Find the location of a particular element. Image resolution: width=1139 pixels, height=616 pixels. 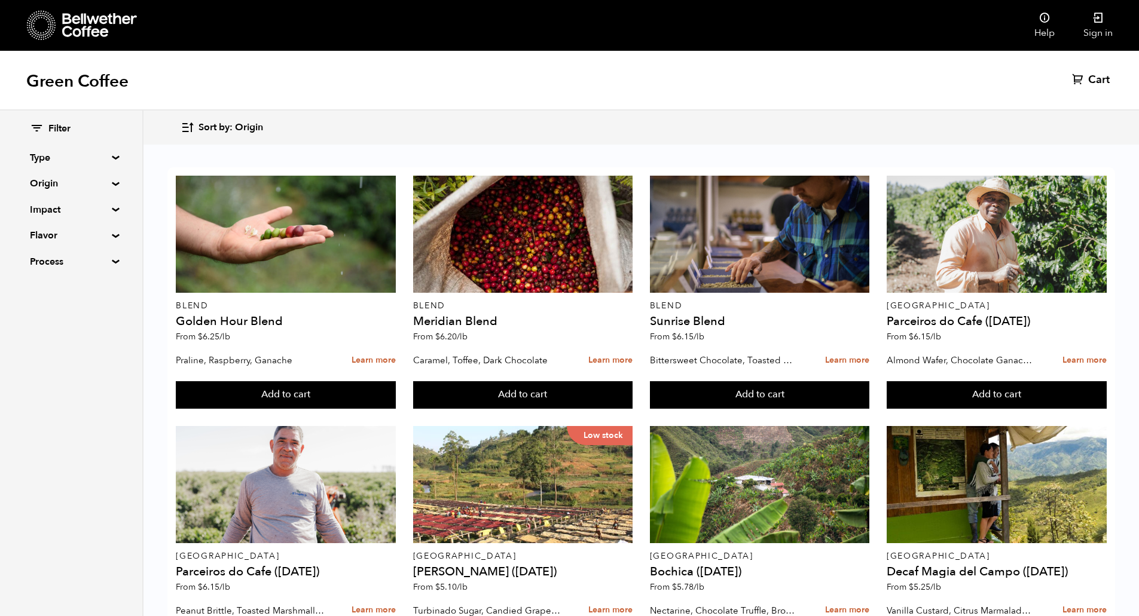

summary: Impact is located at coordinates (71, 210).